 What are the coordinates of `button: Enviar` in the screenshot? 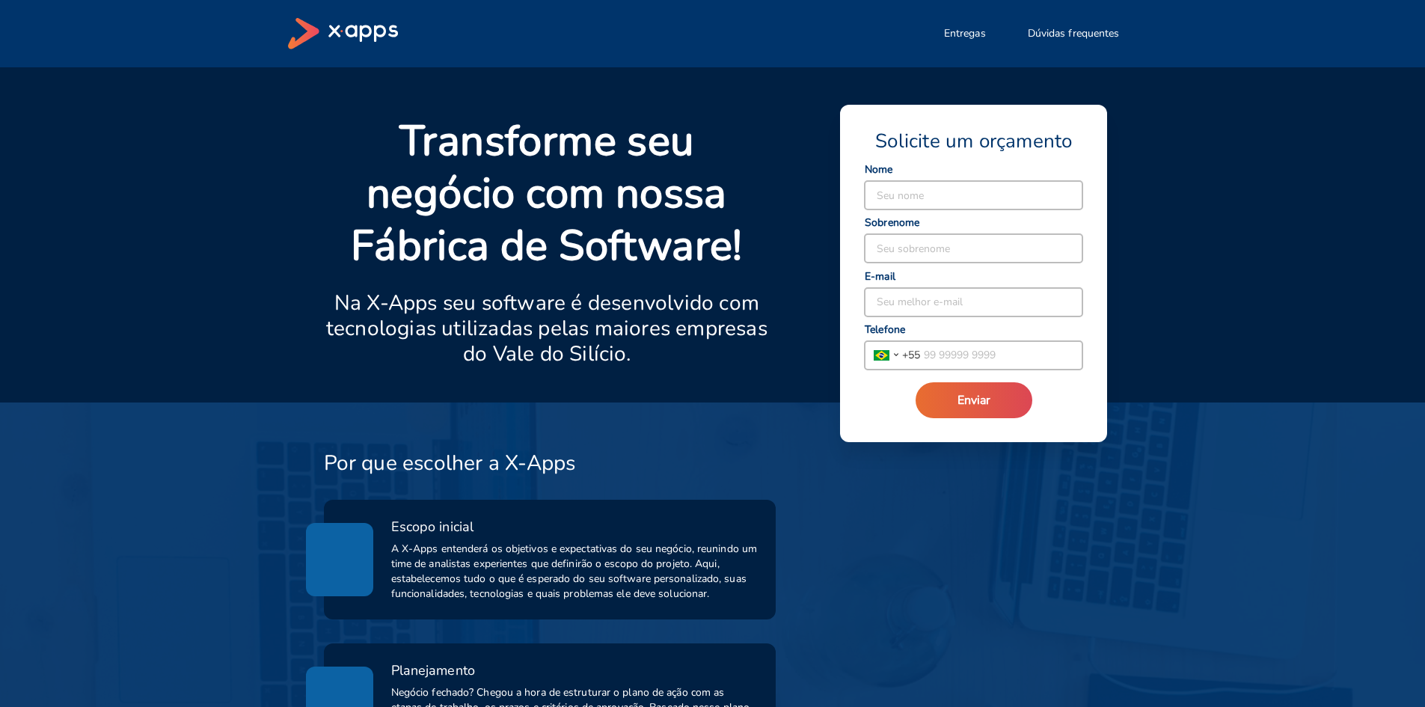 It's located at (974, 400).